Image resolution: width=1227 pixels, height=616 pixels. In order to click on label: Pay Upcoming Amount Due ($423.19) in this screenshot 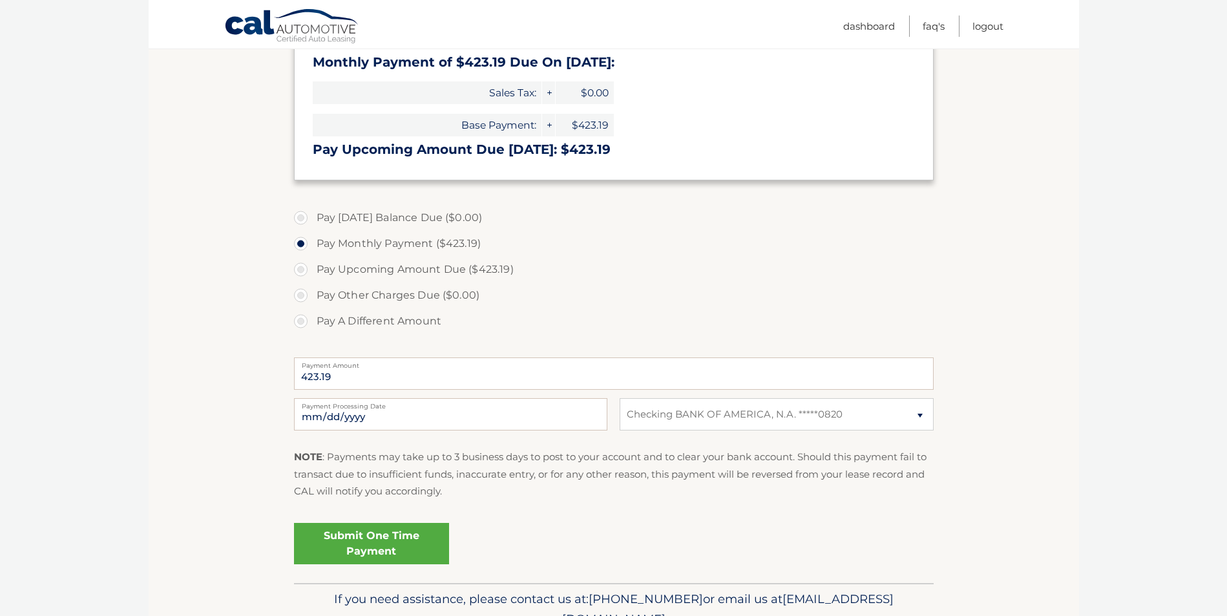, I will do `click(614, 270)`.